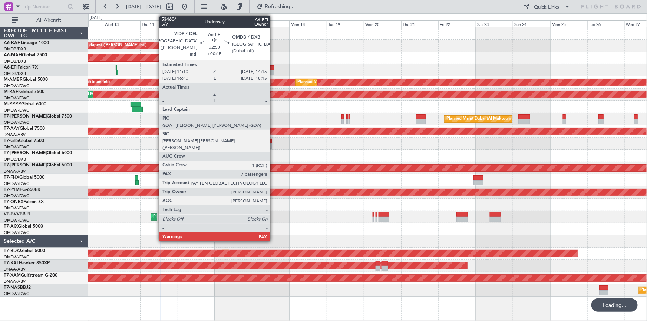 The height and width of the screenshot is (321, 647). I want to click on a: T7-AIXGlobal 5000, so click(23, 226).